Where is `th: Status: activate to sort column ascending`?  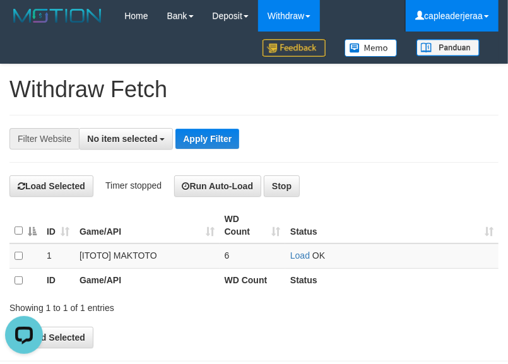 th: Status: activate to sort column ascending is located at coordinates (392, 225).